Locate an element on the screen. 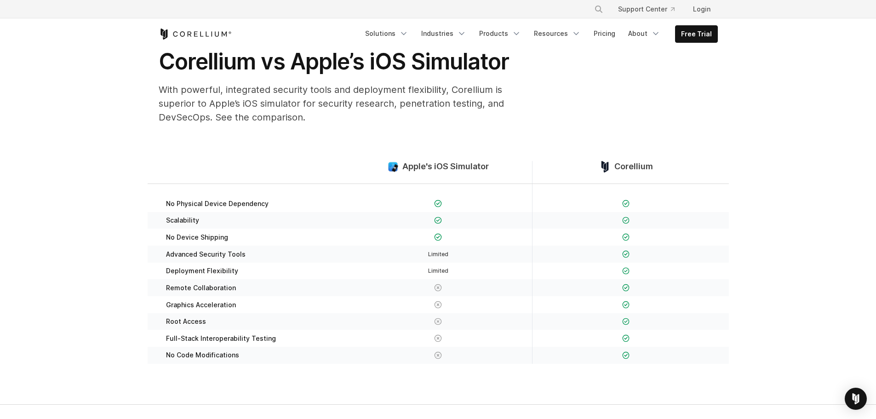 The width and height of the screenshot is (876, 419). a: Login is located at coordinates (701, 9).